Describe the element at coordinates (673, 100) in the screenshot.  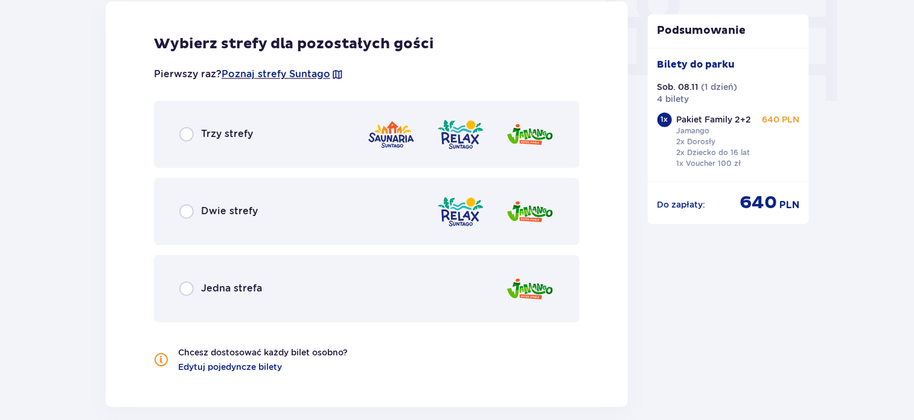
I see `p: 4 bilety` at that location.